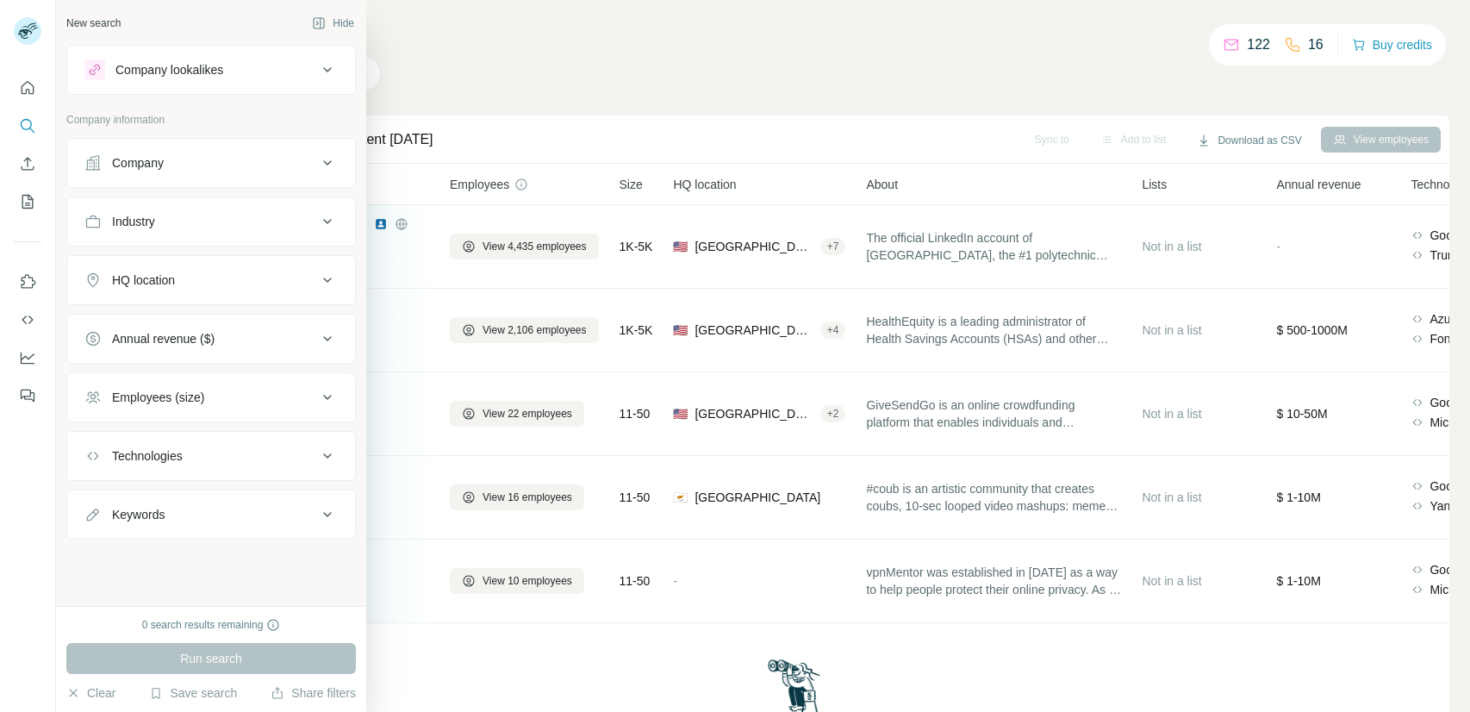  Describe the element at coordinates (993, 330) in the screenshot. I see `span: HealthEquity is a leading administrator of Health Savings Accounts (HSAs) and other consumer-dire...` at that location.